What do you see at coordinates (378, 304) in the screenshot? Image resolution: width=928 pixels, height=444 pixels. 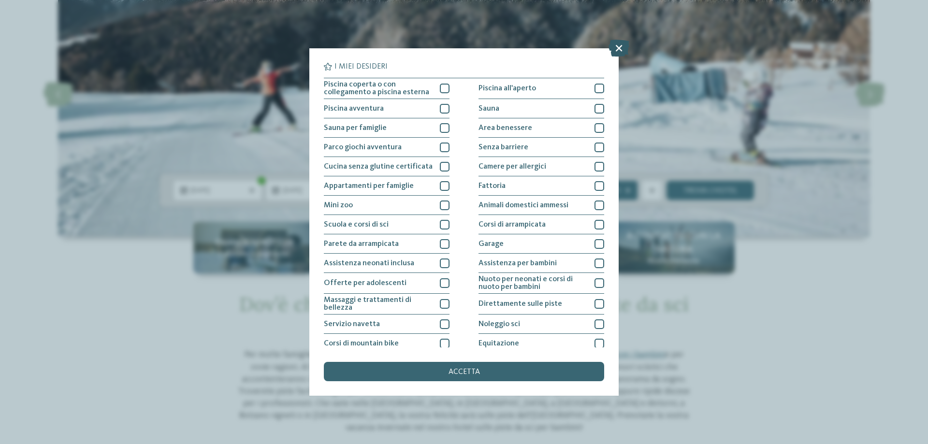 I see `span: Massaggi e trattamenti di bellezza` at bounding box center [378, 304].